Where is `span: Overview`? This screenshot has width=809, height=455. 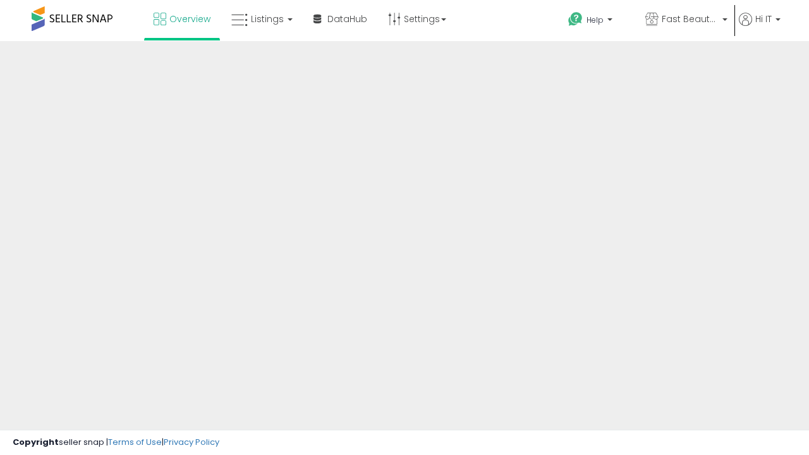 span: Overview is located at coordinates (190, 19).